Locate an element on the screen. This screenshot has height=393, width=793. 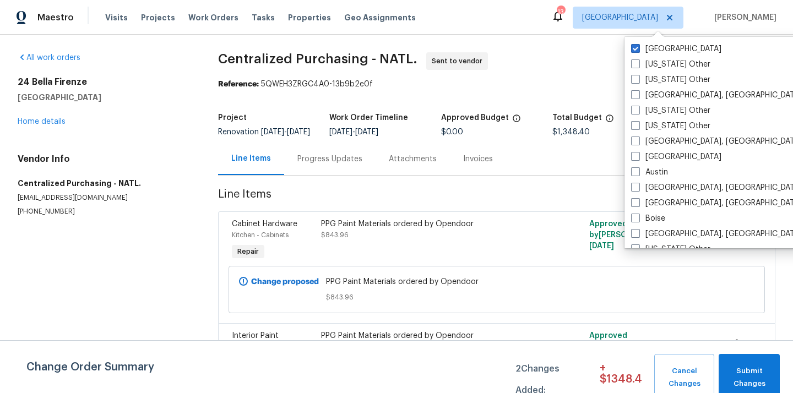
div: Attachments is located at coordinates (412, 159).